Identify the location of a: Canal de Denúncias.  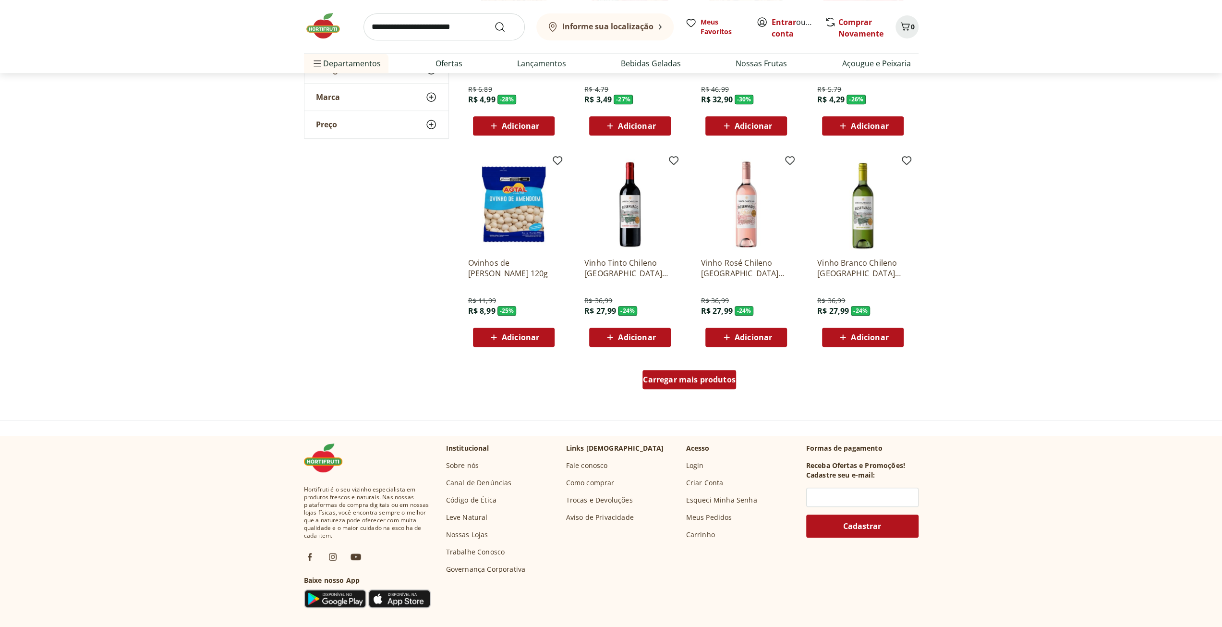
(479, 483).